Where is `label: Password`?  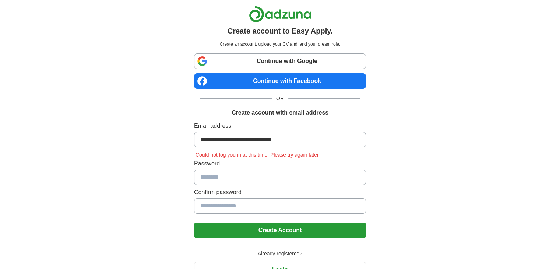
label: Password is located at coordinates (280, 164).